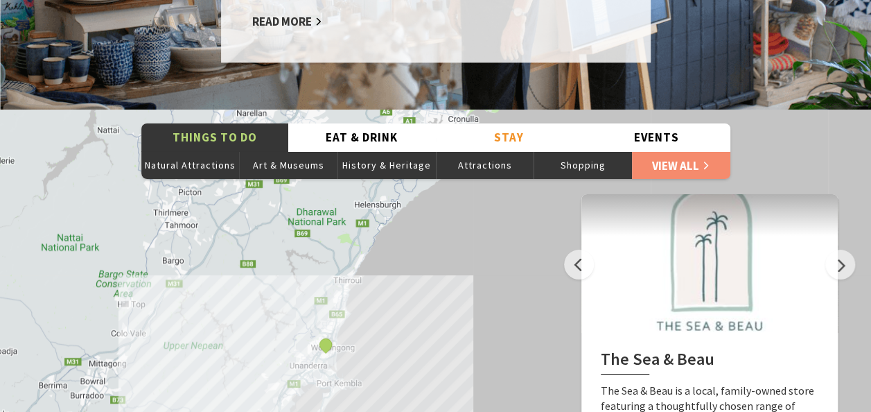 This screenshot has width=871, height=412. Describe the element at coordinates (579, 264) in the screenshot. I see `button: Previous` at that location.